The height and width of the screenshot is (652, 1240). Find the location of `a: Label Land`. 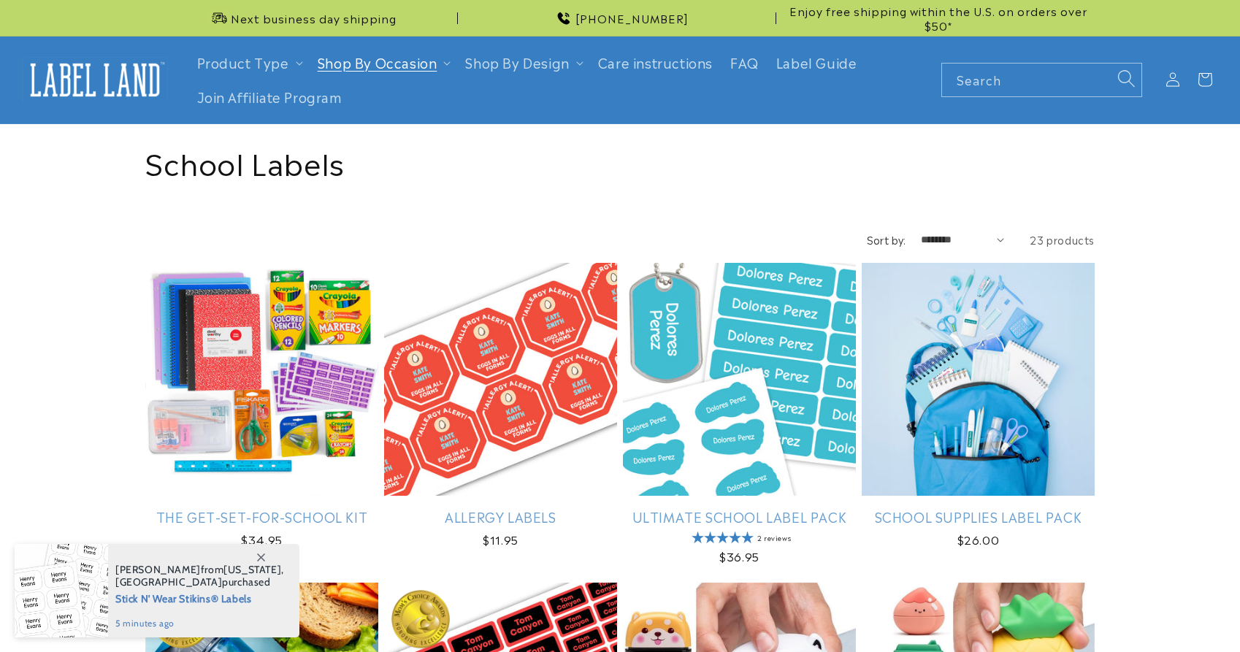

a: Label Land is located at coordinates (95, 80).